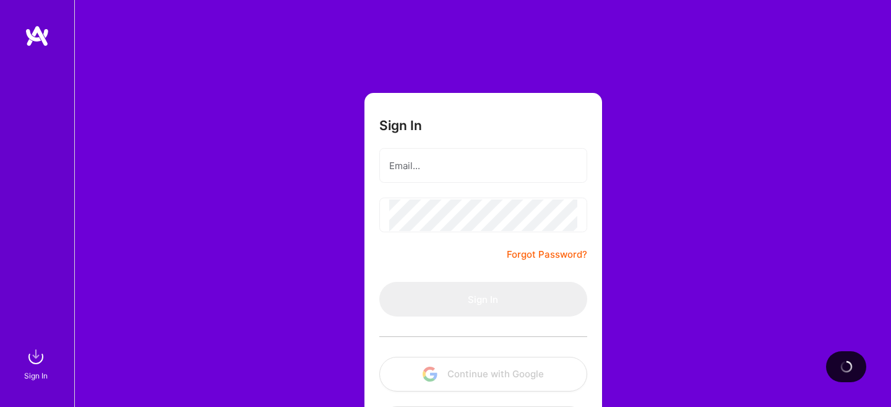 Image resolution: width=891 pixels, height=407 pixels. Describe the element at coordinates (547, 254) in the screenshot. I see `a: Forgot Password?` at that location.